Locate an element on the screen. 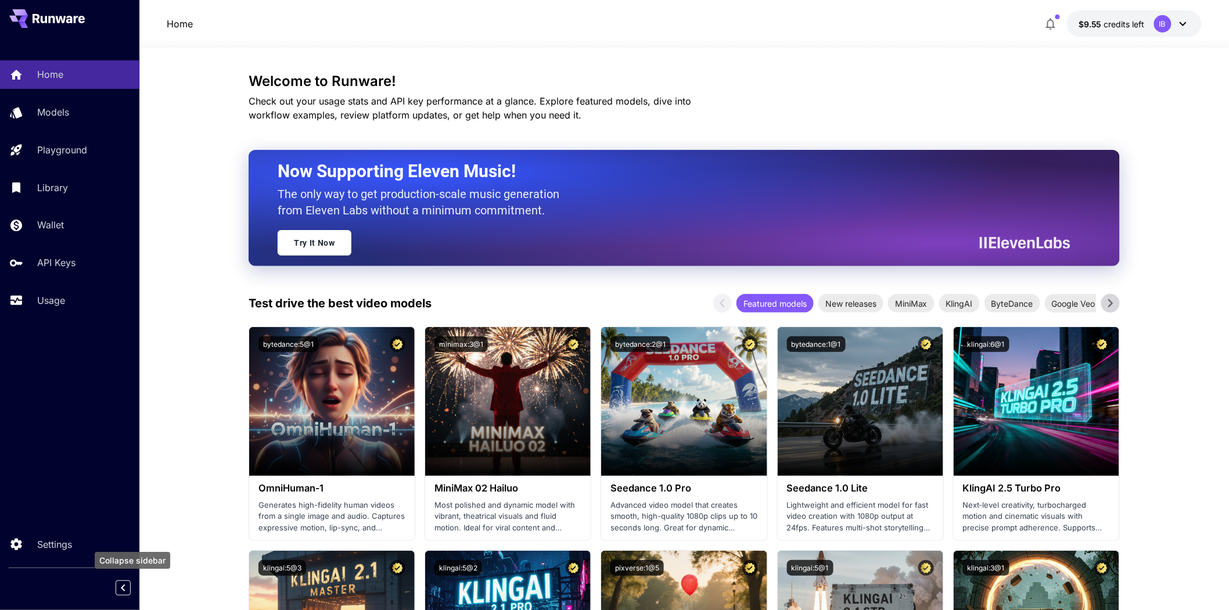 This screenshot has width=1229, height=610. div: Google Veo is located at coordinates (1074, 303).